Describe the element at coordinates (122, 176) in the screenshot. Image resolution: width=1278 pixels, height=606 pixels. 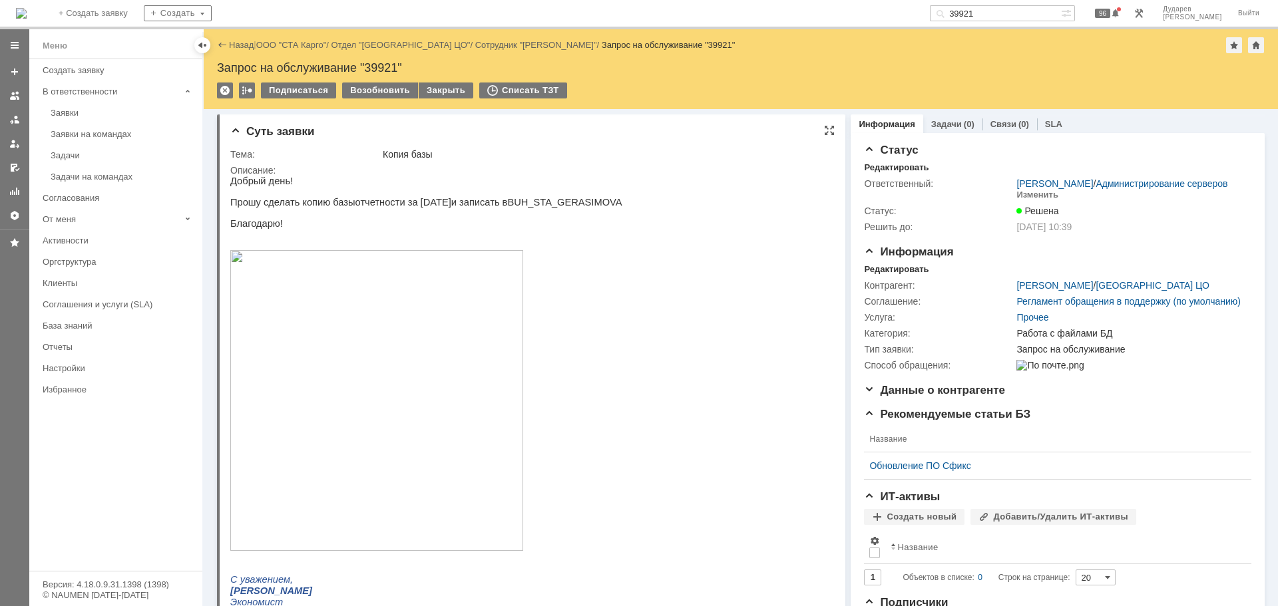
I see `div: Задачи на командах` at that location.